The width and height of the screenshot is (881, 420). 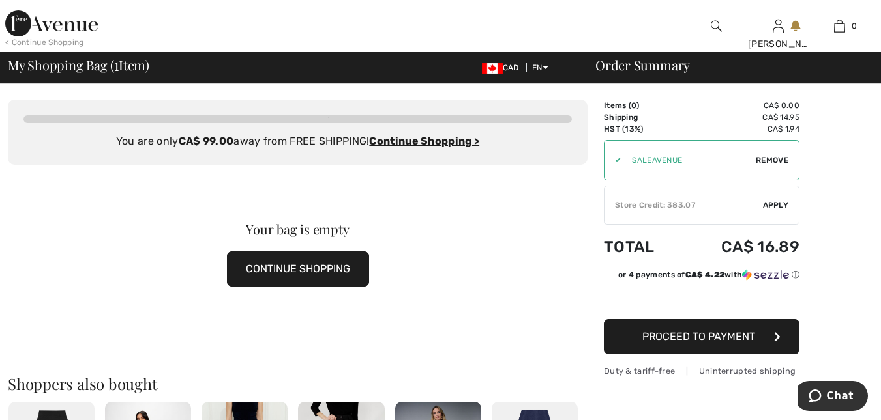 I want to click on div: Store Credit: 383.07, so click(x=683, y=205).